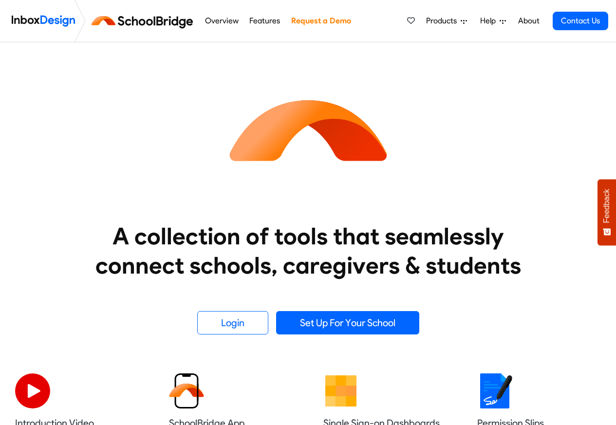 The height and width of the screenshot is (425, 616). Describe the element at coordinates (493, 21) in the screenshot. I see `a: Help` at that location.